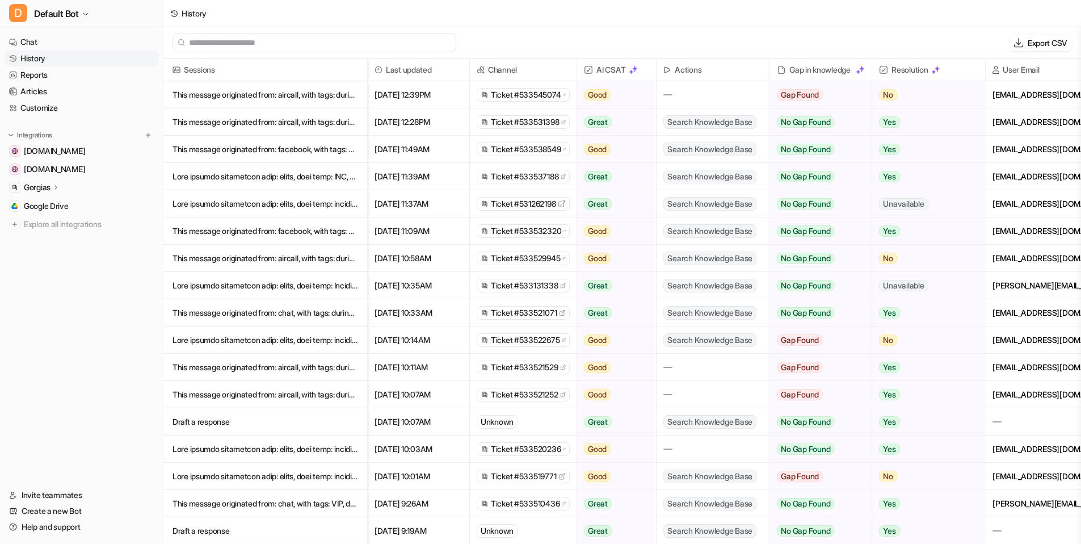 The width and height of the screenshot is (1081, 544). I want to click on h2: User Email, so click(1021, 70).